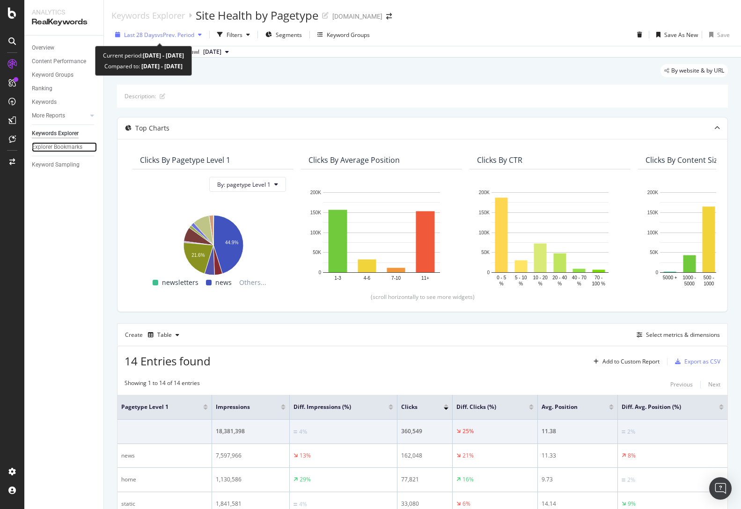 The image size is (741, 509). Describe the element at coordinates (689, 283) in the screenshot. I see `text: 5000` at that location.